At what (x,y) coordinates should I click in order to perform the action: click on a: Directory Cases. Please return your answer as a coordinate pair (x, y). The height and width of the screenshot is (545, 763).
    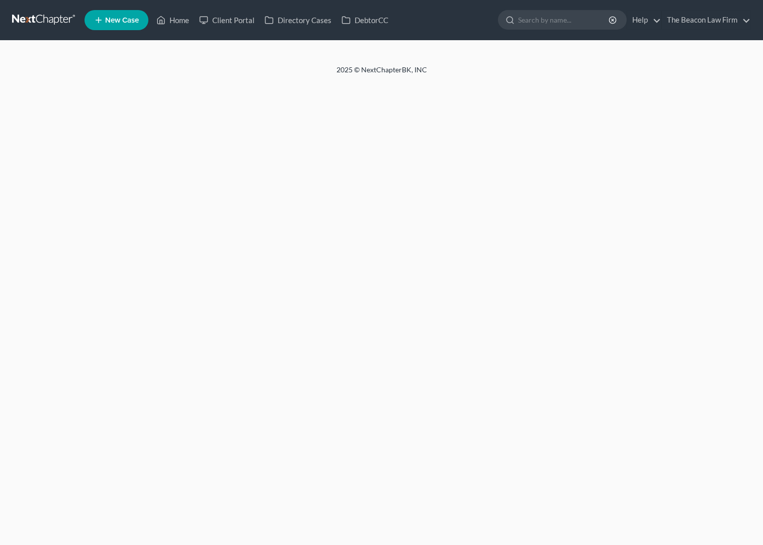
    Looking at the image, I should click on (298, 20).